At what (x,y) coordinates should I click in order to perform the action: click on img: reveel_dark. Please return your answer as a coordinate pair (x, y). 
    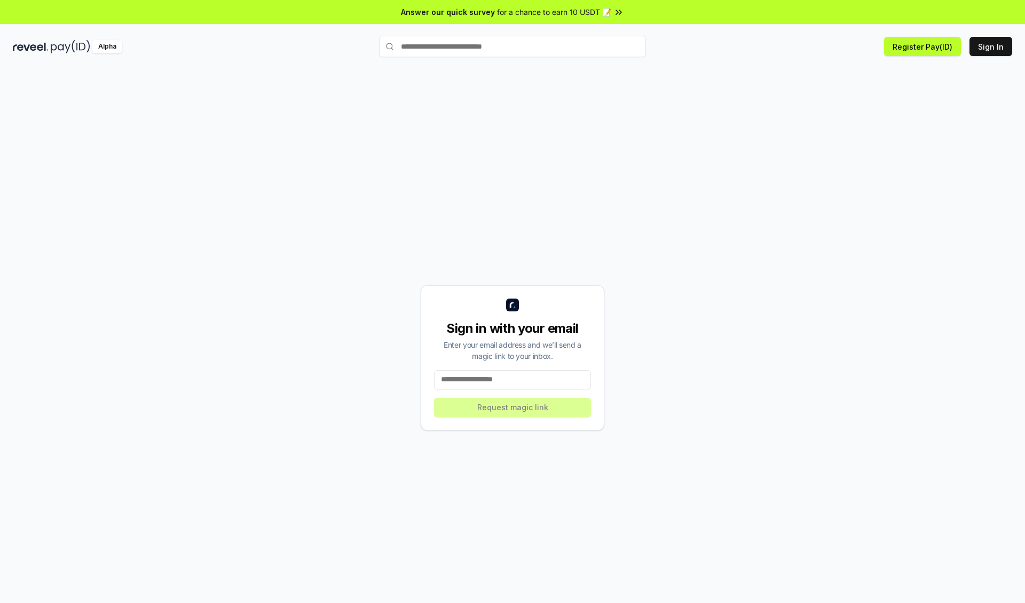
    Looking at the image, I should click on (30, 46).